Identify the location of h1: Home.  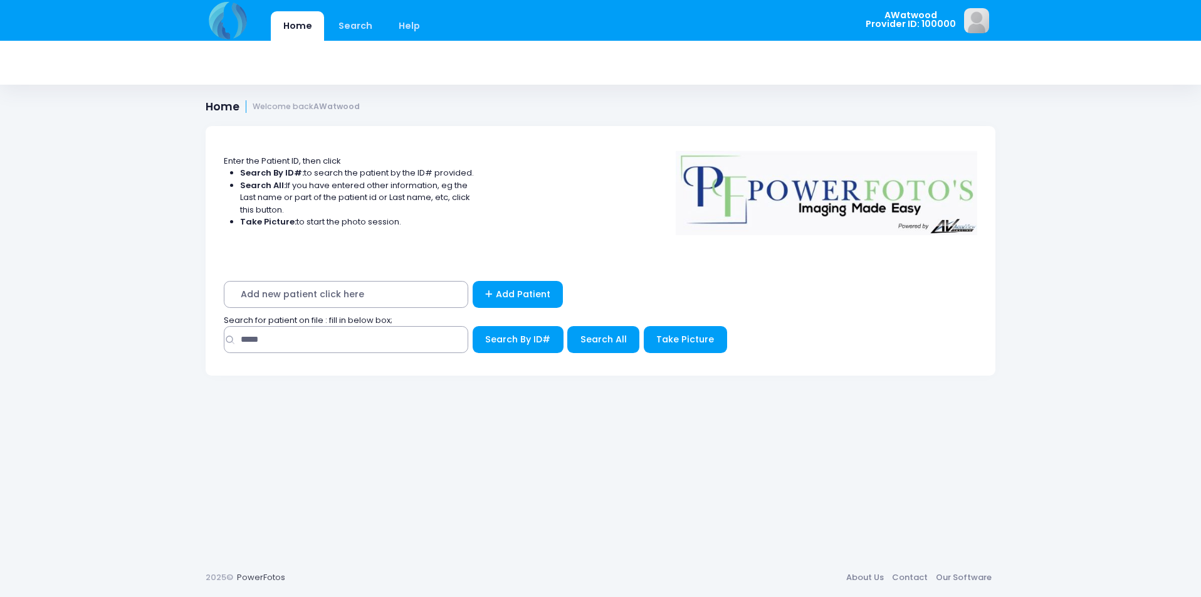
(283, 107).